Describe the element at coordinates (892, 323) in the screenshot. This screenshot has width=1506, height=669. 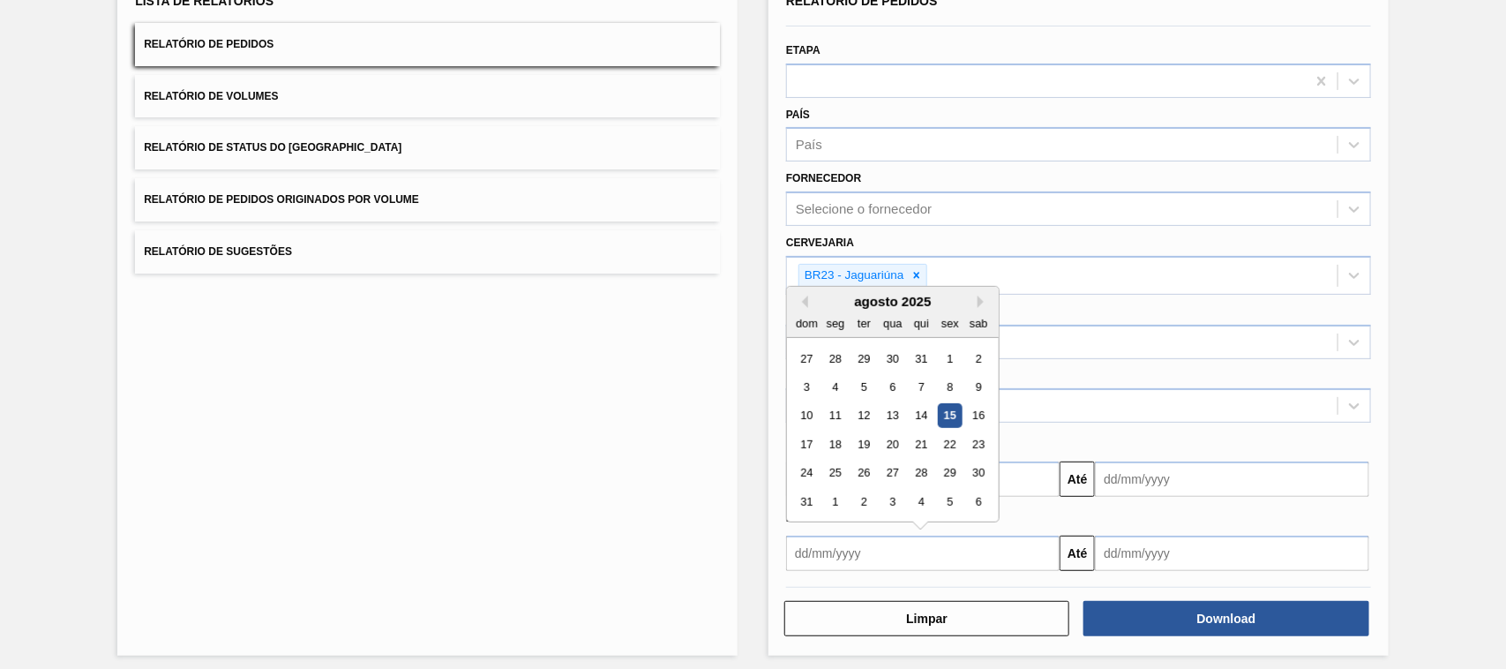
I see `div: qua` at that location.